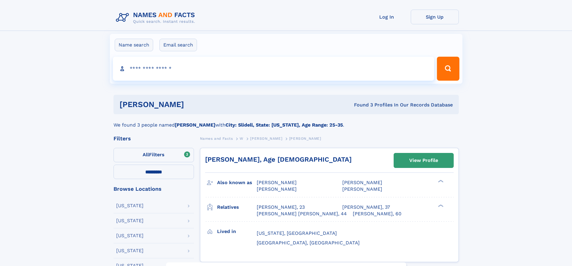  Describe the element at coordinates (146, 155) in the screenshot. I see `span: All` at that location.